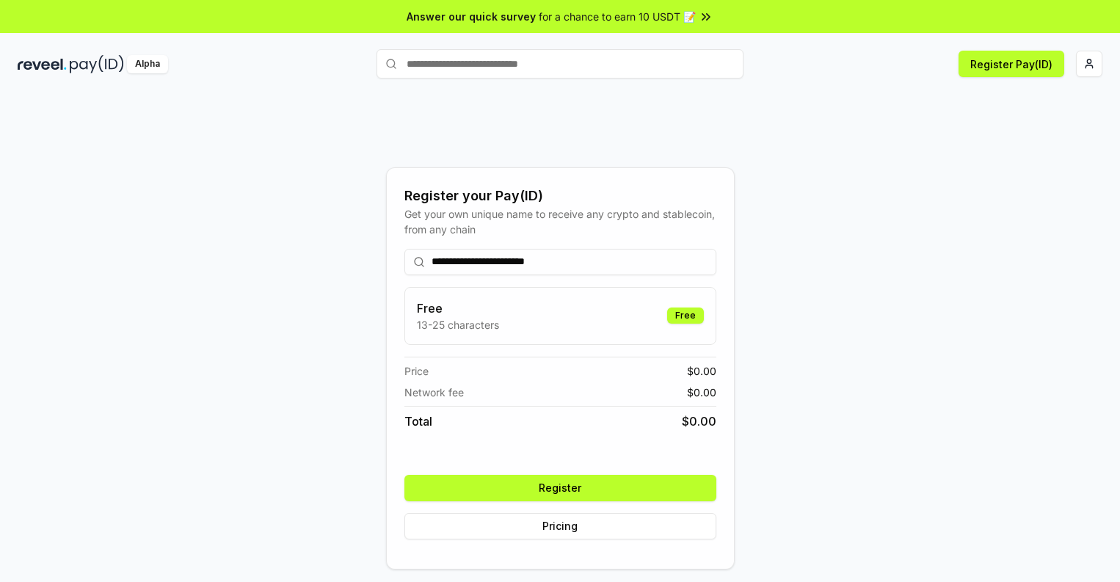 This screenshot has width=1120, height=582. I want to click on img: pay_id, so click(97, 64).